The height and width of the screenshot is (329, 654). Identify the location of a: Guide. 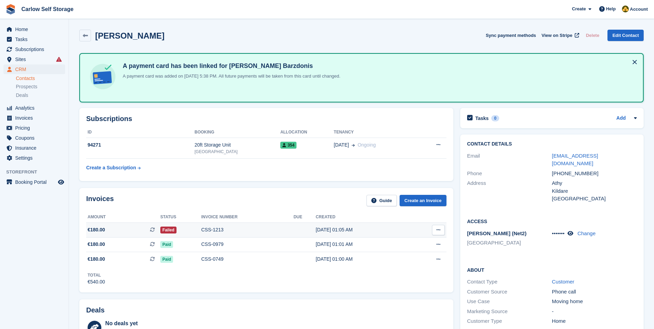
(382, 200).